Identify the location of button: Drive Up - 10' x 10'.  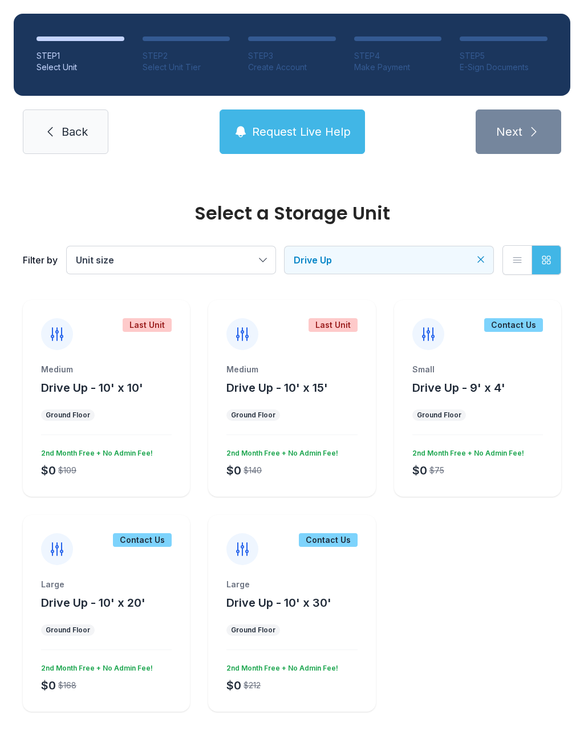
(92, 388).